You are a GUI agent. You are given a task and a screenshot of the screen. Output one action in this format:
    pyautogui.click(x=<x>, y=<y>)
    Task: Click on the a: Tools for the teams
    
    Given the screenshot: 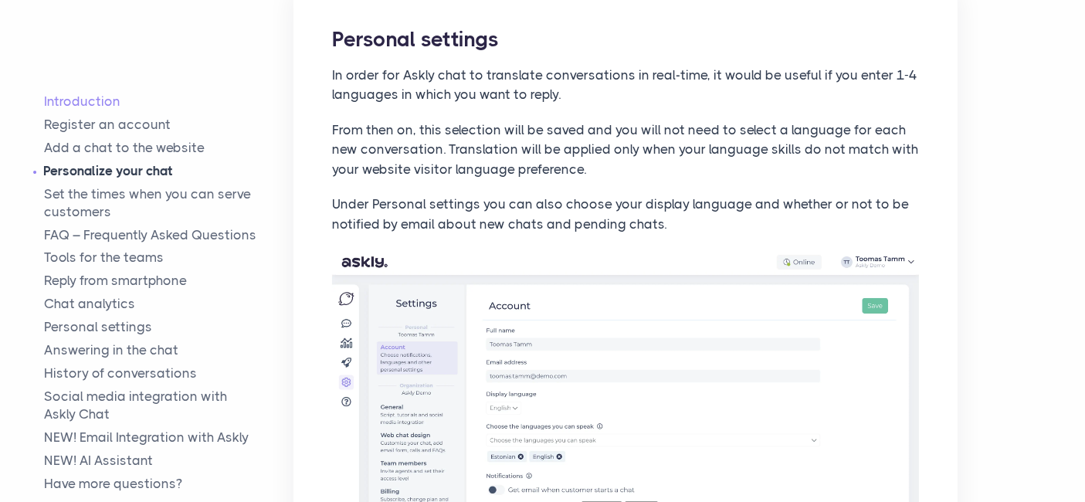 What is the action you would take?
    pyautogui.click(x=169, y=258)
    